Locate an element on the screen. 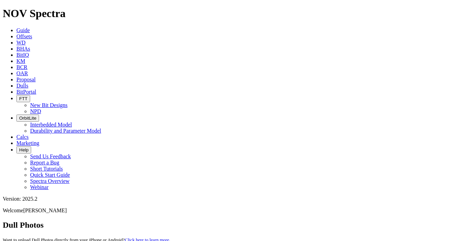 Image resolution: width=460 pixels, height=241 pixels. span: KM is located at coordinates (21, 61).